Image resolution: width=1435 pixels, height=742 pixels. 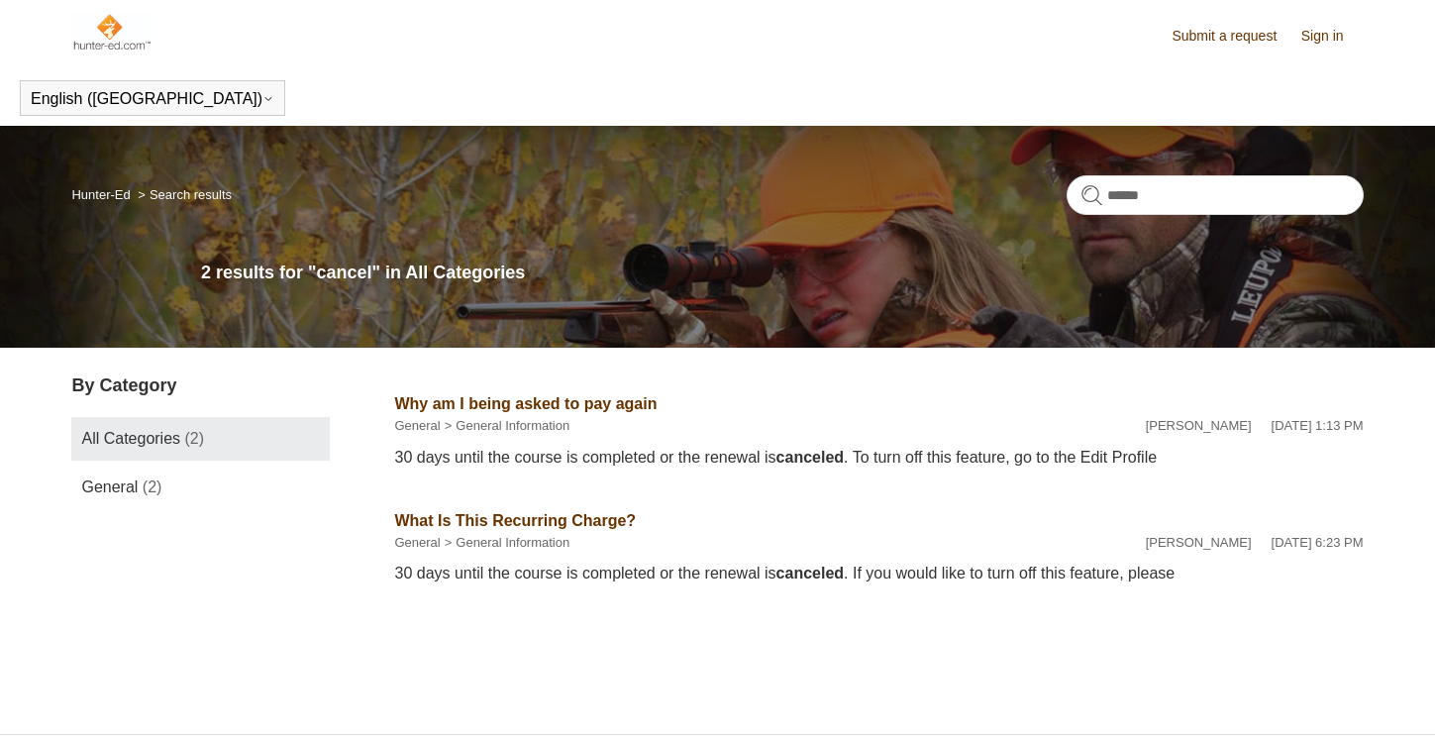 What do you see at coordinates (111, 32) in the screenshot?
I see `img: Hunter-Ed Help Center home page` at bounding box center [111, 32].